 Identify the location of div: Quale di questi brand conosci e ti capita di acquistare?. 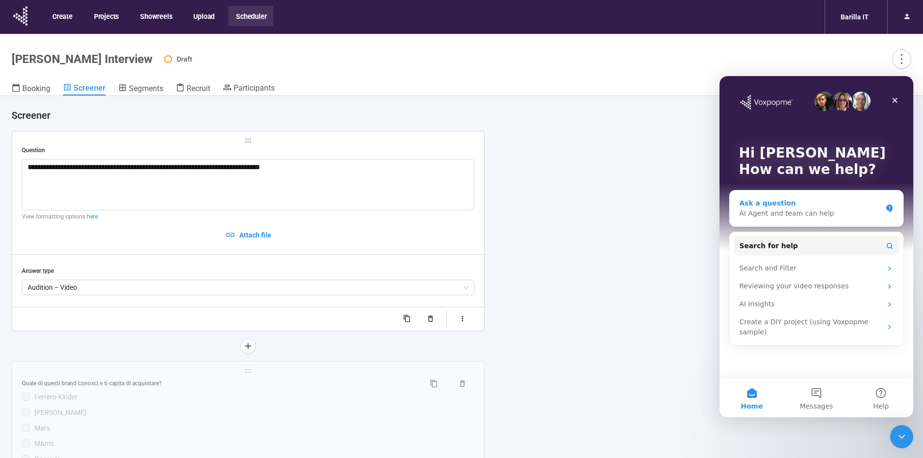
(220, 383).